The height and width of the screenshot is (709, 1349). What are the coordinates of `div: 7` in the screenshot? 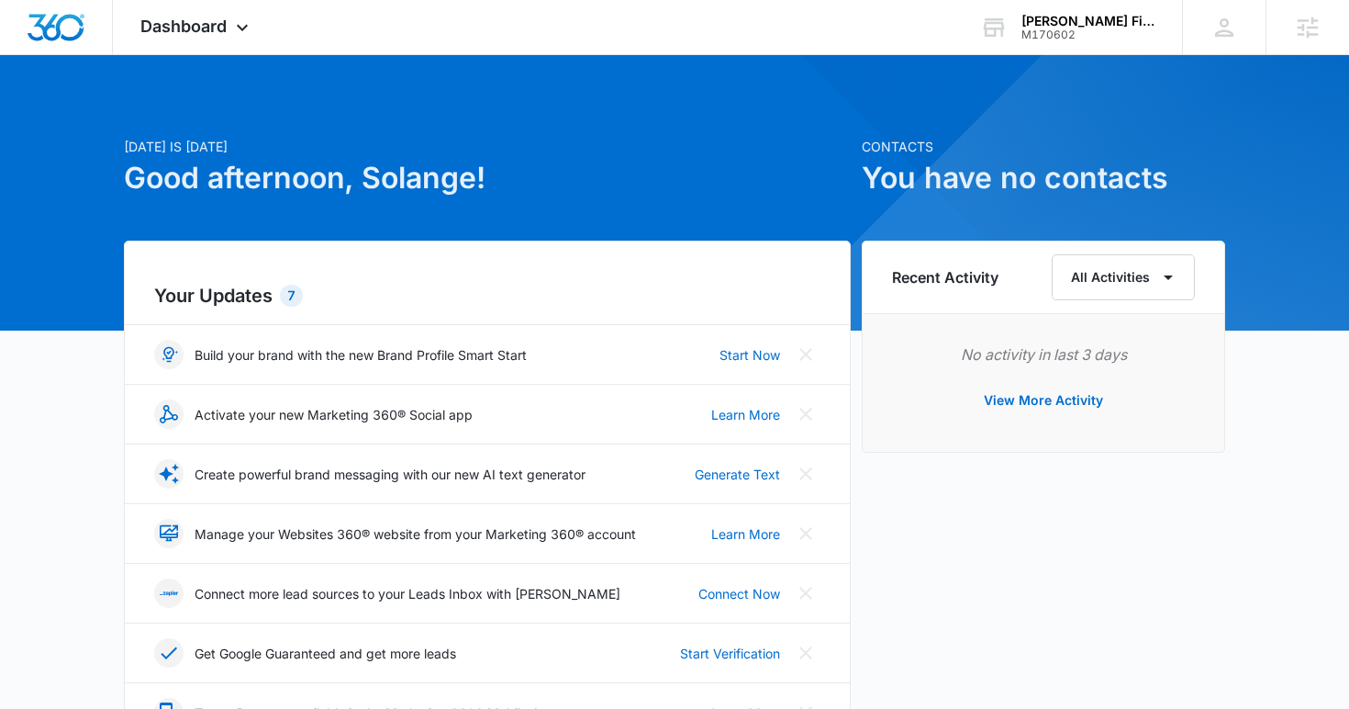 It's located at (291, 296).